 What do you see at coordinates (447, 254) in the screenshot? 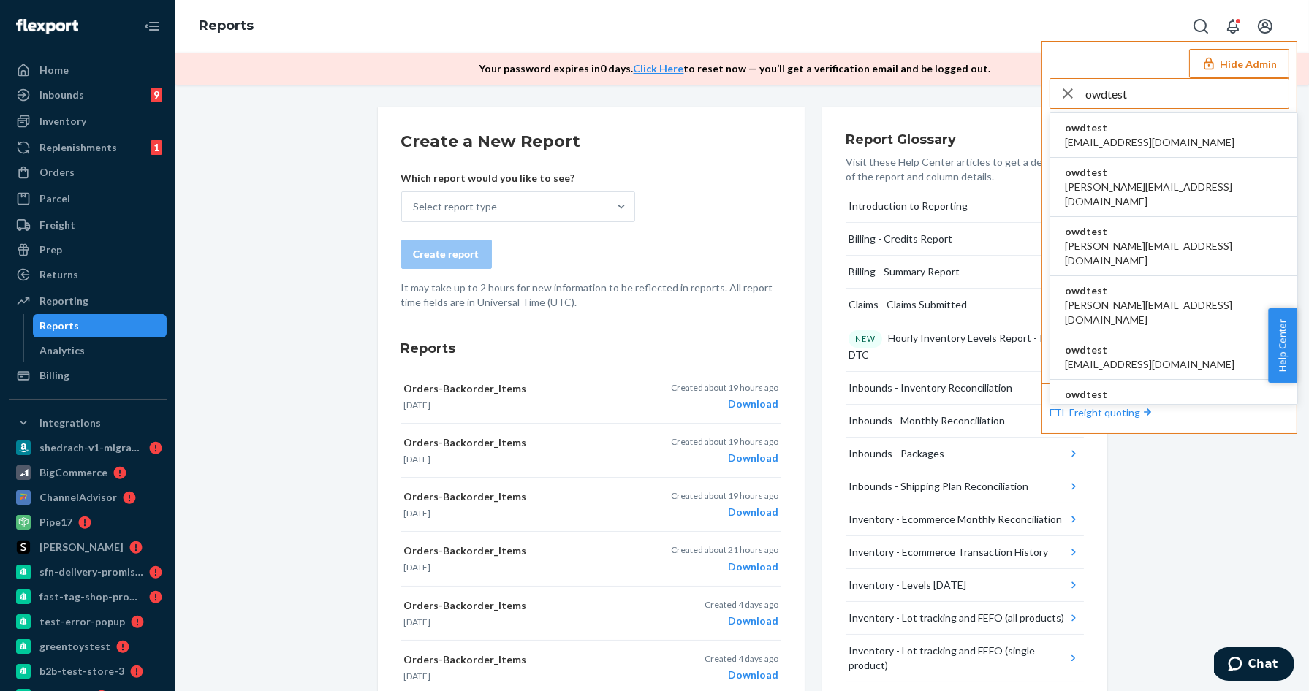
I see `div: Create report` at bounding box center [447, 254].